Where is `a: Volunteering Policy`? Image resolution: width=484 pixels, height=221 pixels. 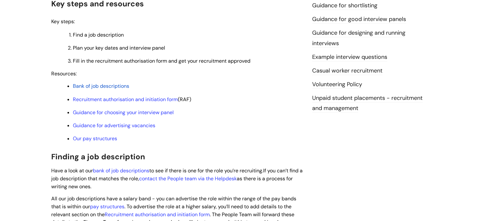
a: Volunteering Policy is located at coordinates (337, 85).